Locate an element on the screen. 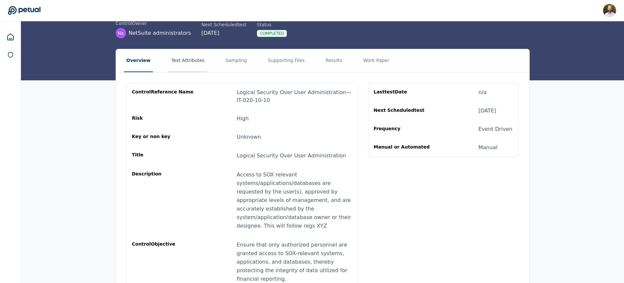  button: Results is located at coordinates (334, 61).